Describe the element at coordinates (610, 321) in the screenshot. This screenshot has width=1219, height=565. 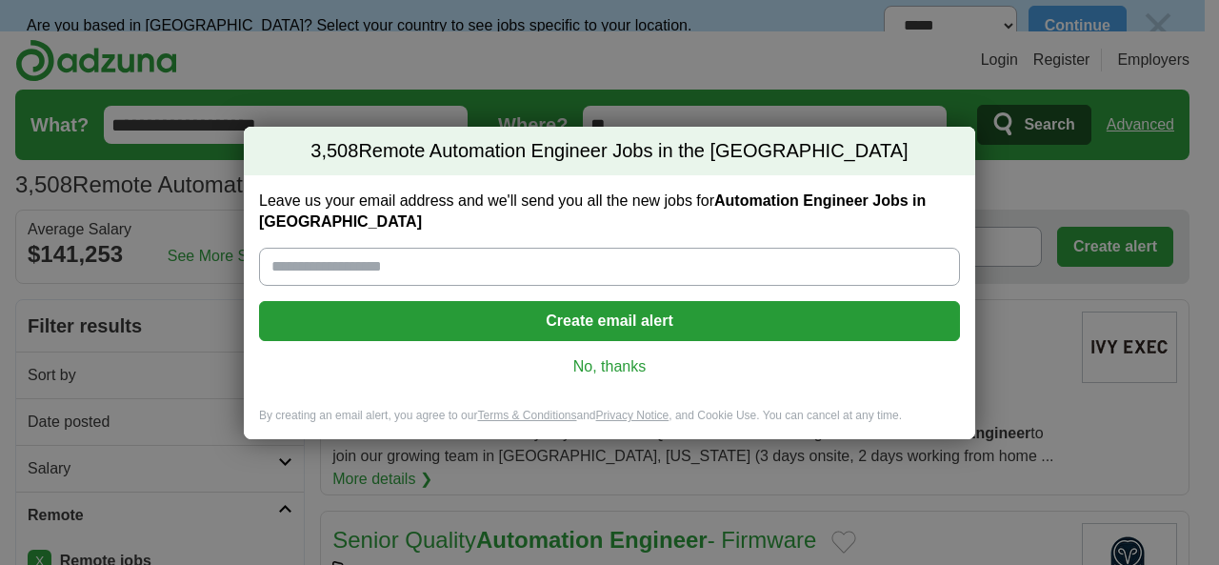
I see `button: Create email alert` at that location.